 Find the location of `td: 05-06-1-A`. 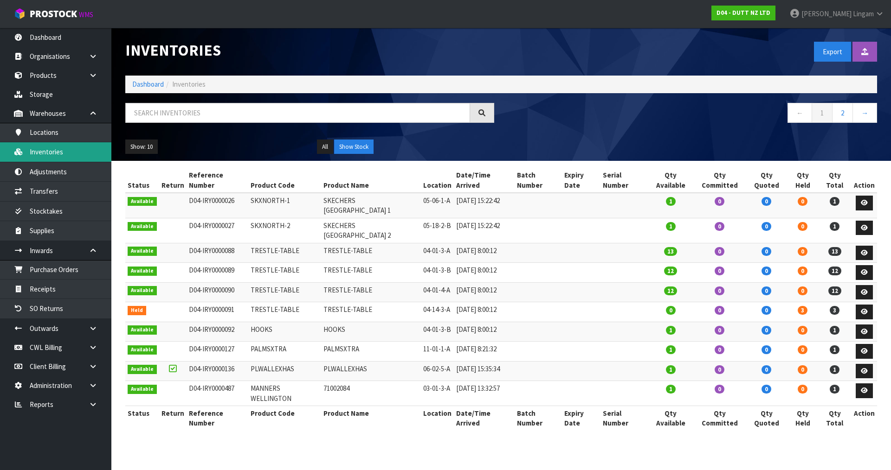

td: 05-06-1-A is located at coordinates (437, 206).